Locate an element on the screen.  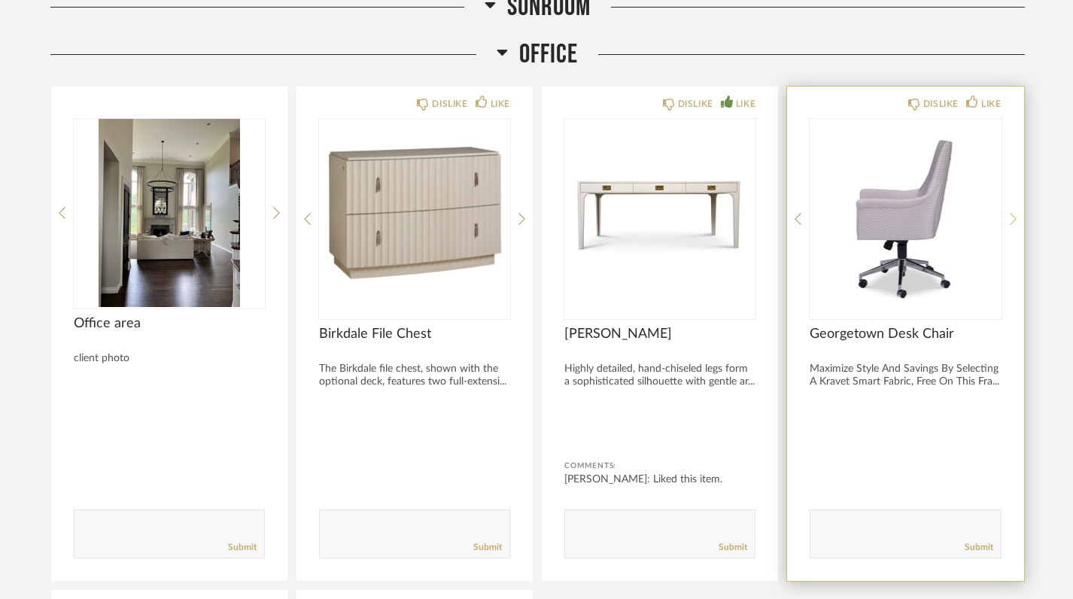
span: Office is located at coordinates (549, 54).